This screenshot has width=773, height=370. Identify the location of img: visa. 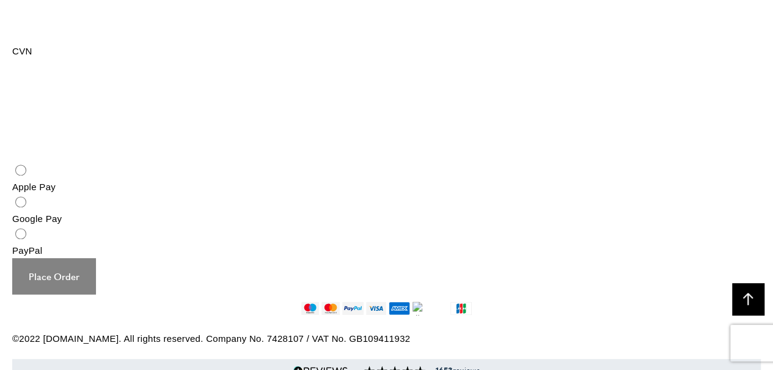
(376, 308).